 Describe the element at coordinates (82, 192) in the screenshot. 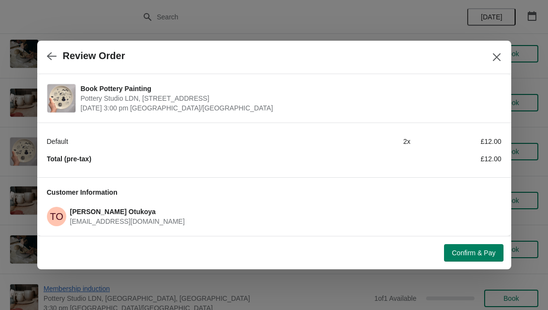

I see `span: Customer Information` at that location.